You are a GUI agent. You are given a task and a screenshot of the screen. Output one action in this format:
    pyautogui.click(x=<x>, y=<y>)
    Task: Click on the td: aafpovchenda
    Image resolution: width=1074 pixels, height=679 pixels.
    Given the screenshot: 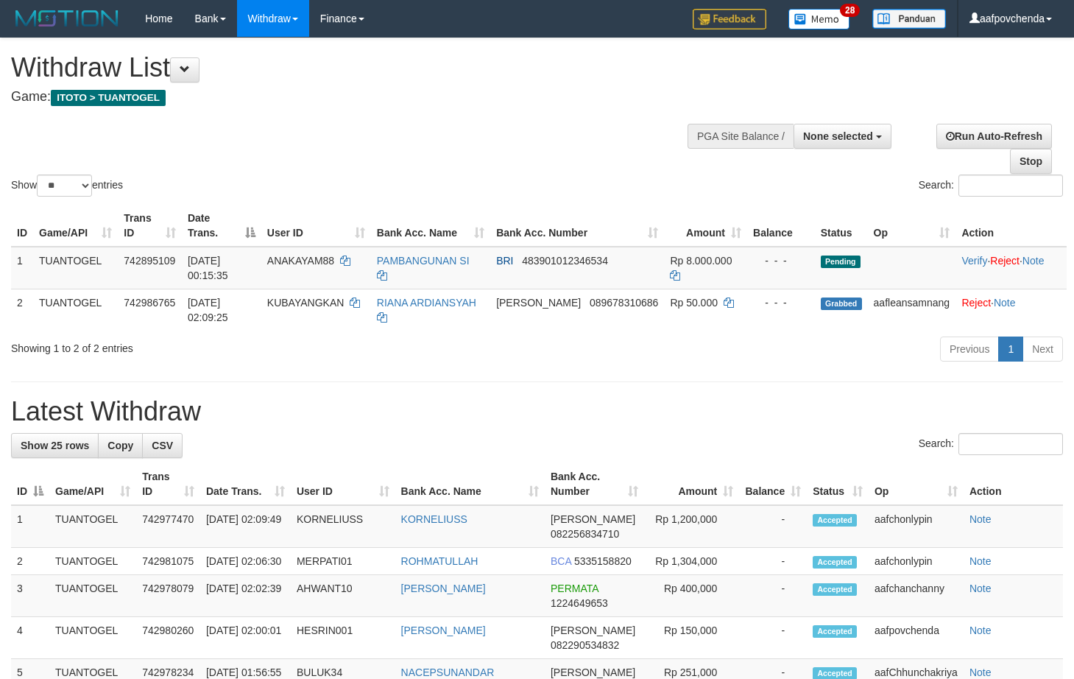 What is the action you would take?
    pyautogui.click(x=916, y=637)
    